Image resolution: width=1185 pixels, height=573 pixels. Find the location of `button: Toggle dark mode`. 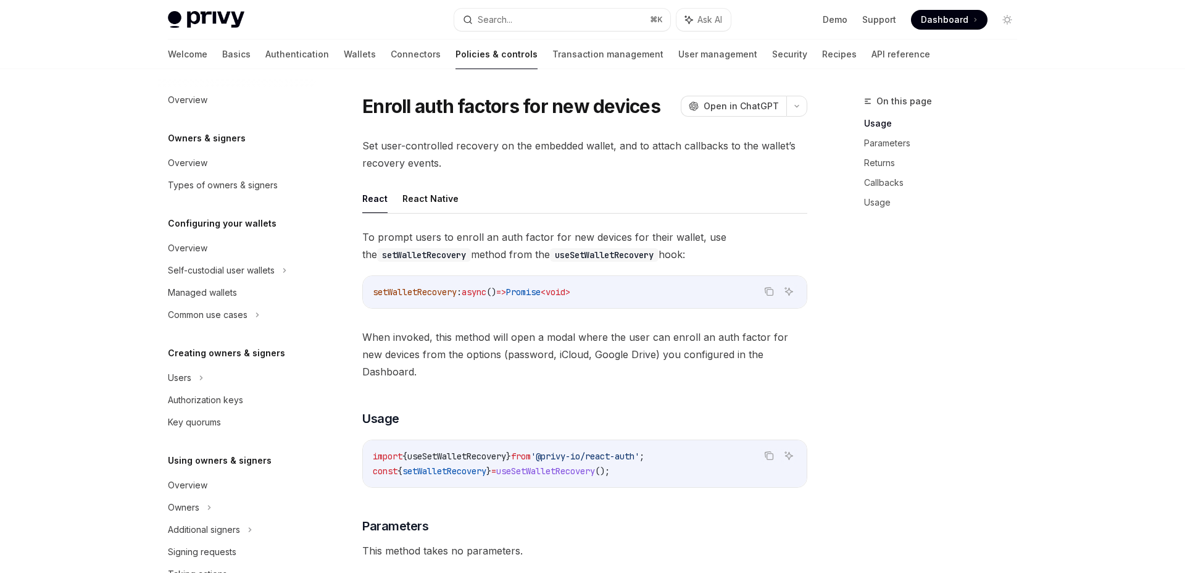

button: Toggle dark mode is located at coordinates (1007, 20).